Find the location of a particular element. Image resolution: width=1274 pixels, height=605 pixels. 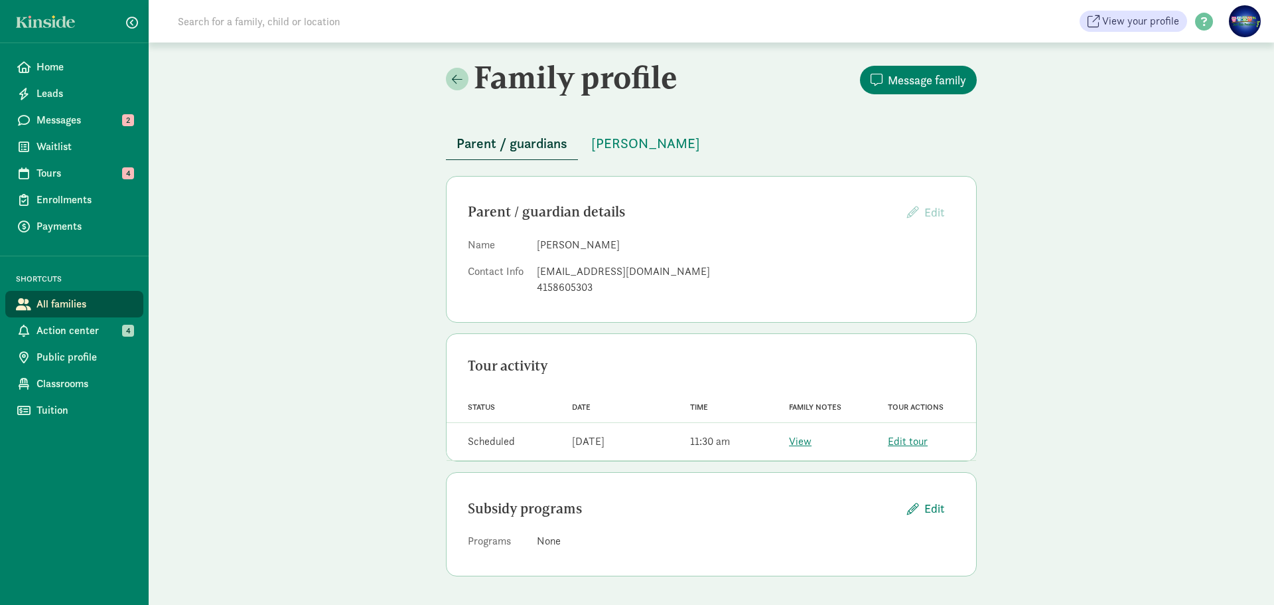

a: Home is located at coordinates (74, 67).